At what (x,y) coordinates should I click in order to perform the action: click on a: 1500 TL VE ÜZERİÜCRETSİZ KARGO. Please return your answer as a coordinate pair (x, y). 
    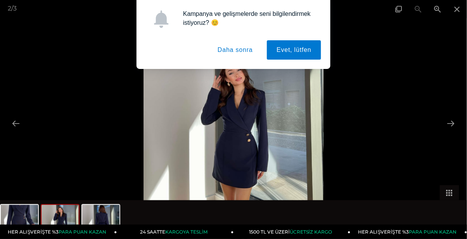
    Looking at the image, I should click on (292, 232).